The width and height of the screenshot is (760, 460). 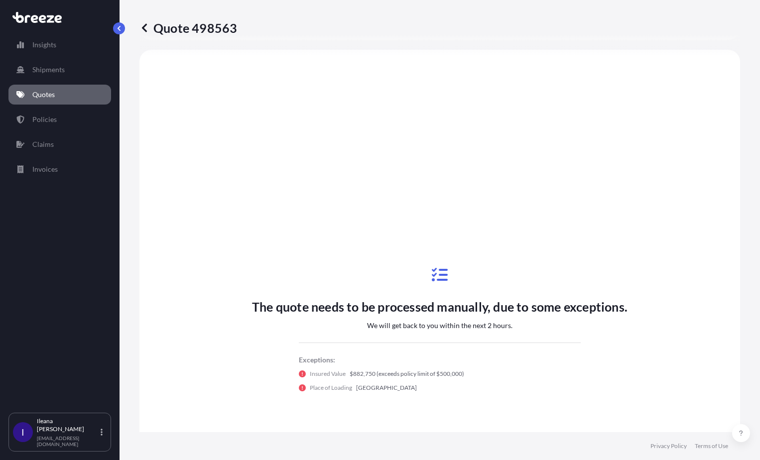 What do you see at coordinates (331, 388) in the screenshot?
I see `p: Place of Loading` at bounding box center [331, 388].